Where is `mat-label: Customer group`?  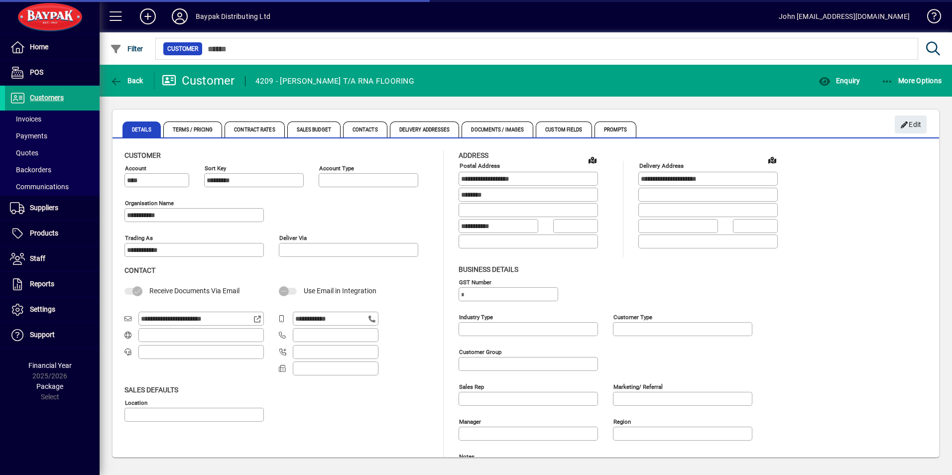
mat-label: Customer group is located at coordinates (480, 351).